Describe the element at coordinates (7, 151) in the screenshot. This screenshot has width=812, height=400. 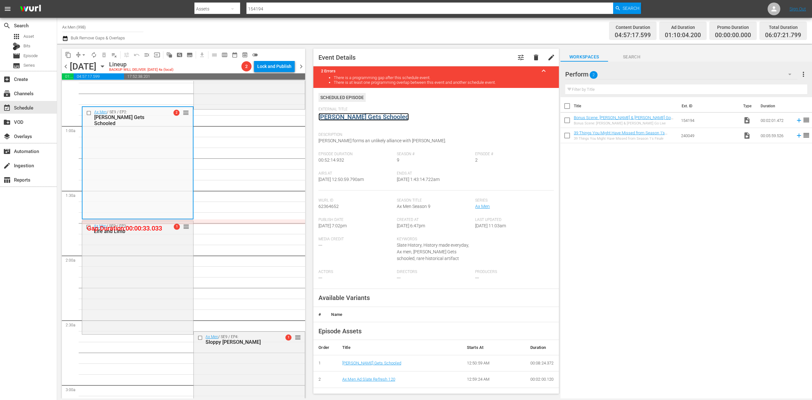
I see `span: Automation` at that location.